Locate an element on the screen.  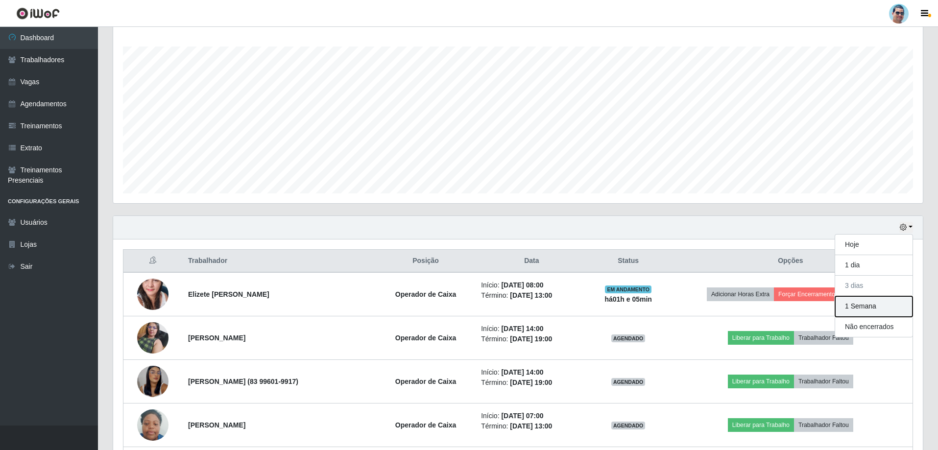
img: 1754879734939.jpeg is located at coordinates (153, 382).